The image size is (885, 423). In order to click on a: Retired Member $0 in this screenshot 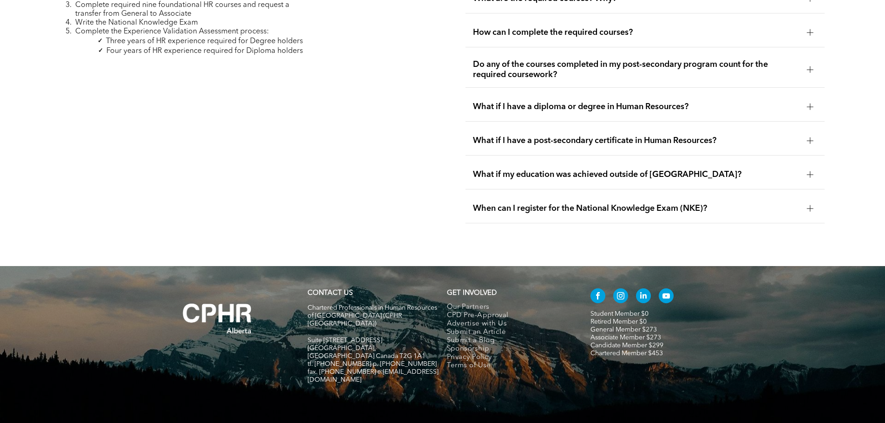, I will do `click(618, 322)`.